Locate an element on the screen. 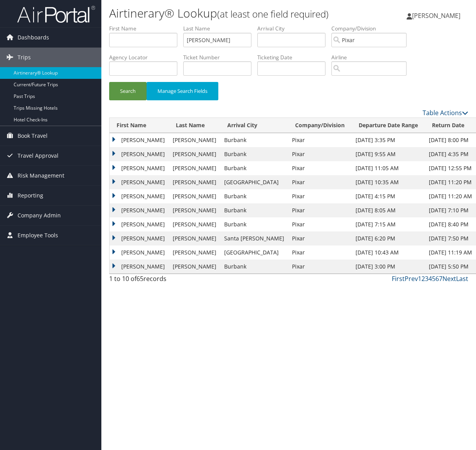 The height and width of the screenshot is (450, 476). small: (at least one field required) is located at coordinates (273, 14).